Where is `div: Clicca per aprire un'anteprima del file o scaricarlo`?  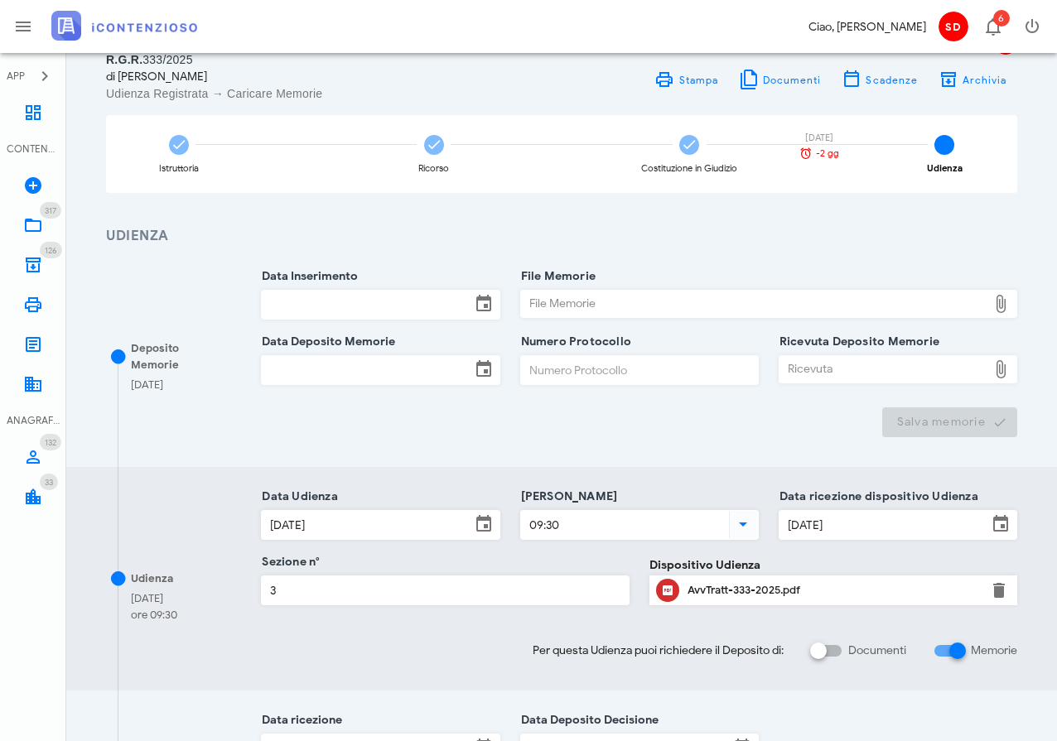
div: Clicca per aprire un'anteprima del file o scaricarlo is located at coordinates (833, 590).